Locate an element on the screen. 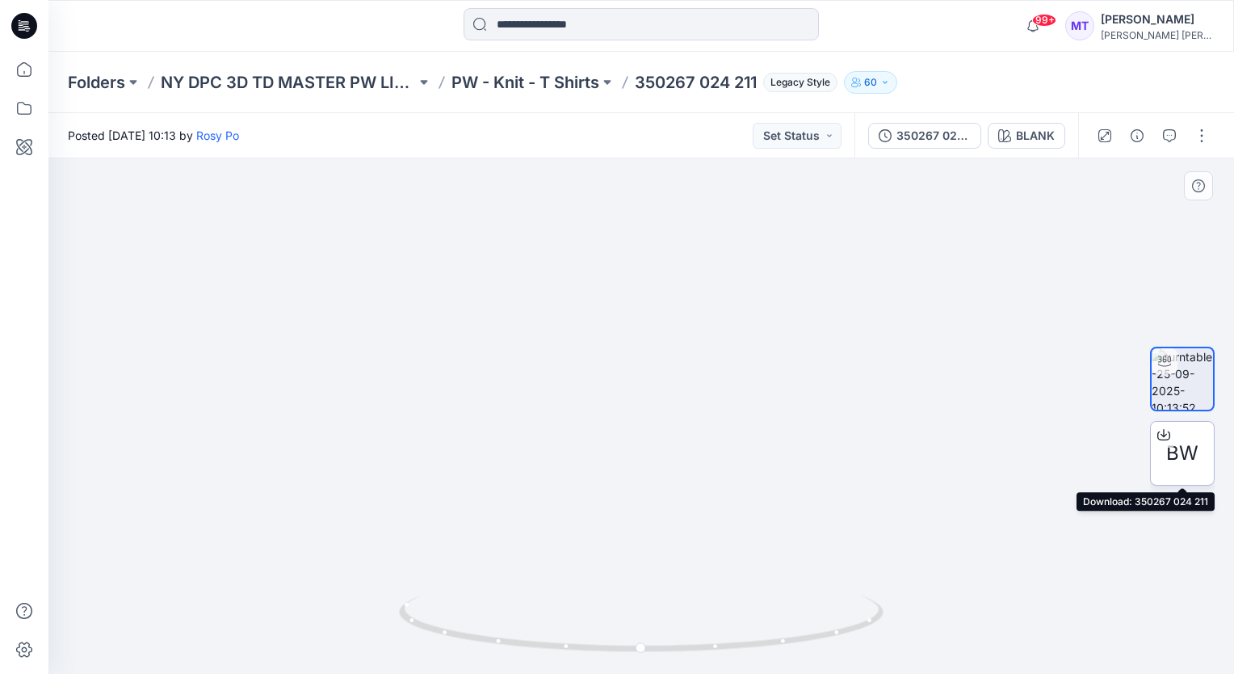 This screenshot has width=1234, height=674. button: 60 is located at coordinates (871, 82).